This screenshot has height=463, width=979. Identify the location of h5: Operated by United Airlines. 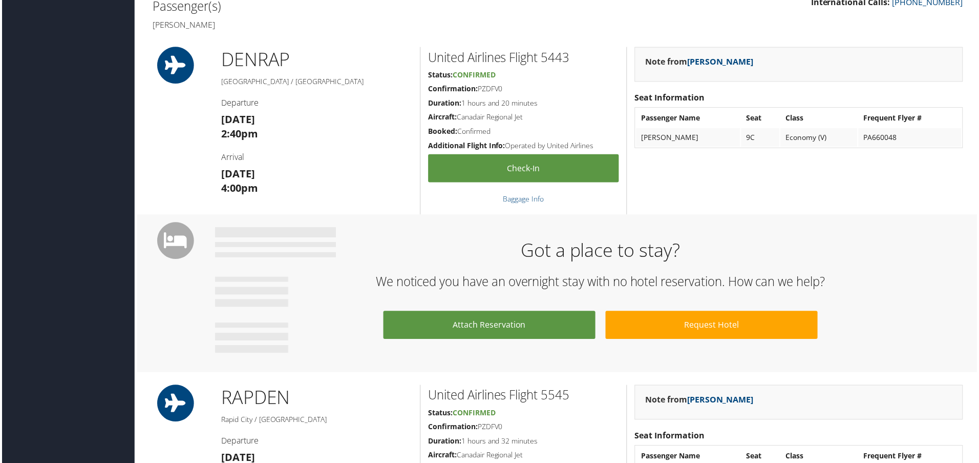
(524, 146).